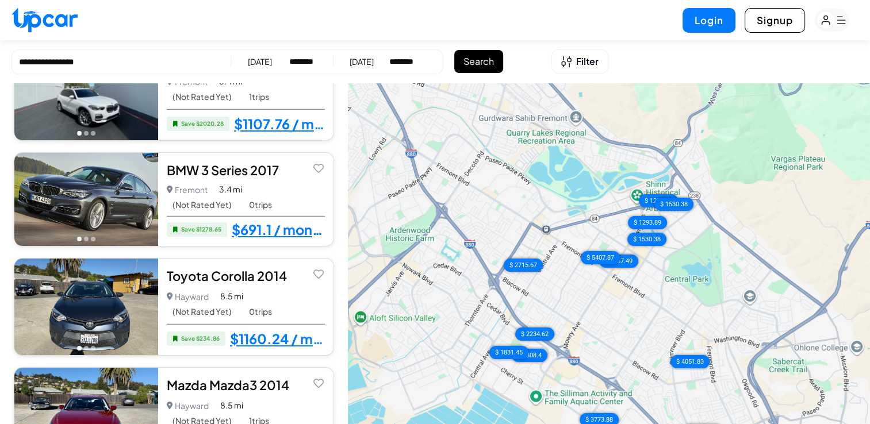  Describe the element at coordinates (509, 352) in the screenshot. I see `div: $ 1831.45` at that location.